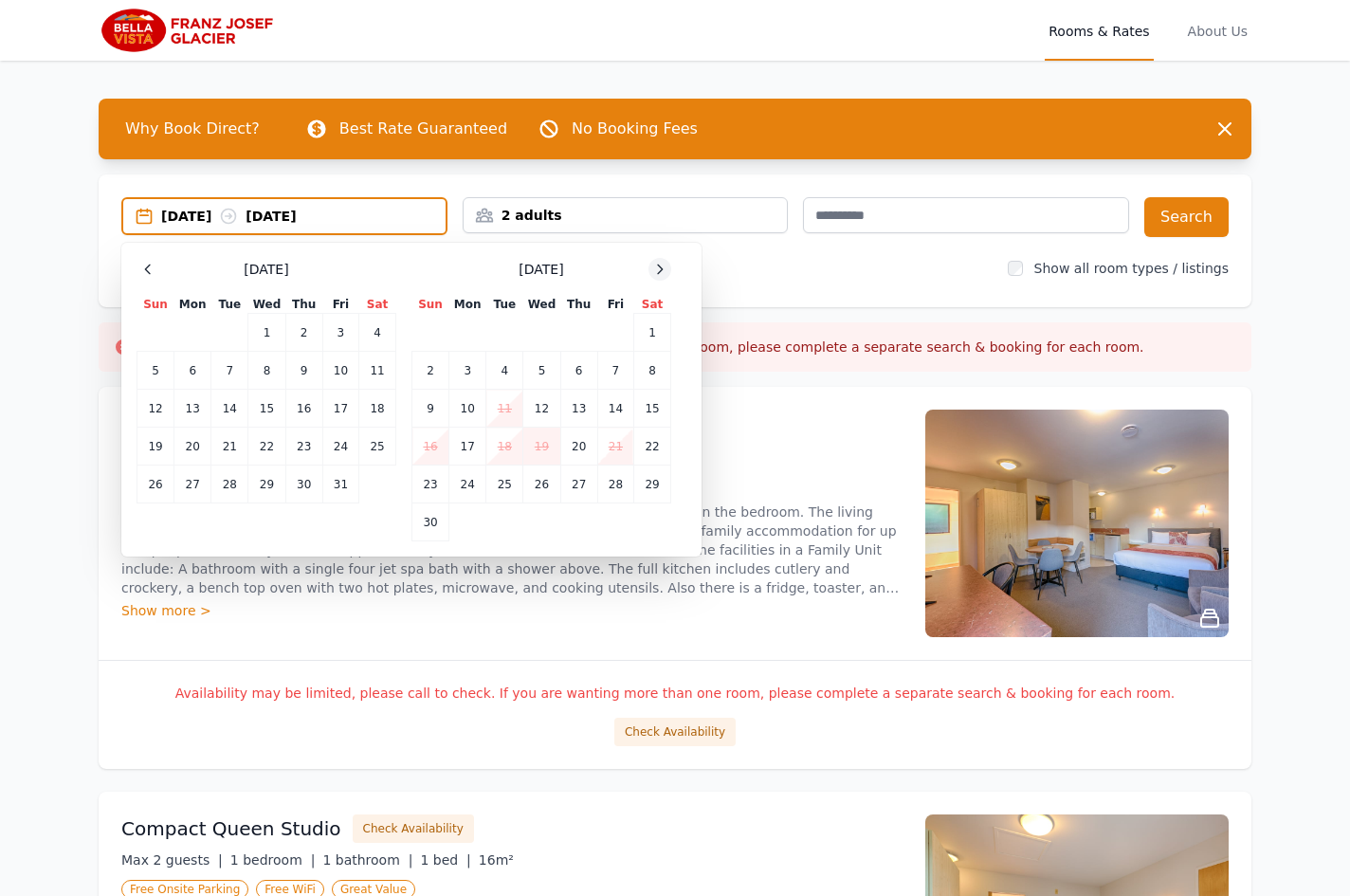  I want to click on span: Why Book Direct?, so click(193, 129).